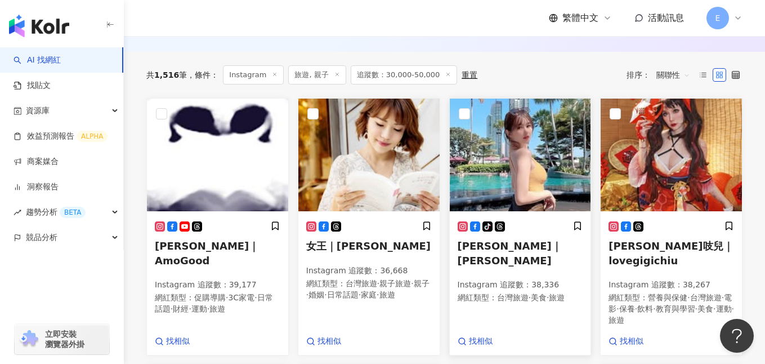  What do you see at coordinates (469, 75) in the screenshot?
I see `div: 重置` at bounding box center [469, 75].